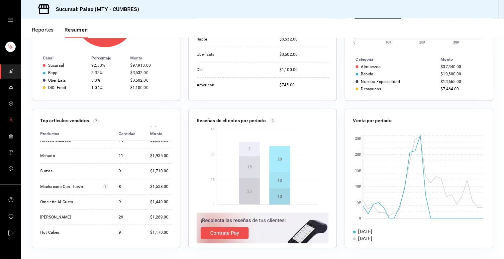 This screenshot has height=259, width=504. I want to click on div: $37,340.00, so click(461, 67).